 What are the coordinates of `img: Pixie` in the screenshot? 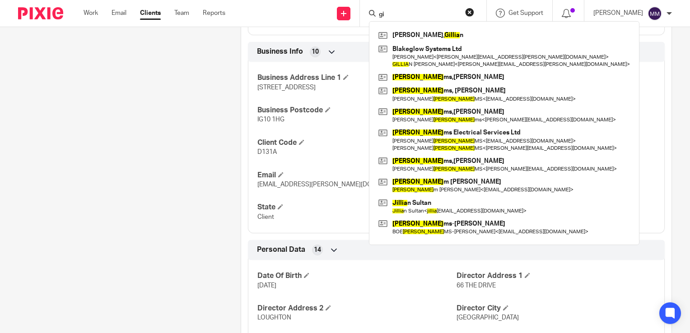 It's located at (41, 13).